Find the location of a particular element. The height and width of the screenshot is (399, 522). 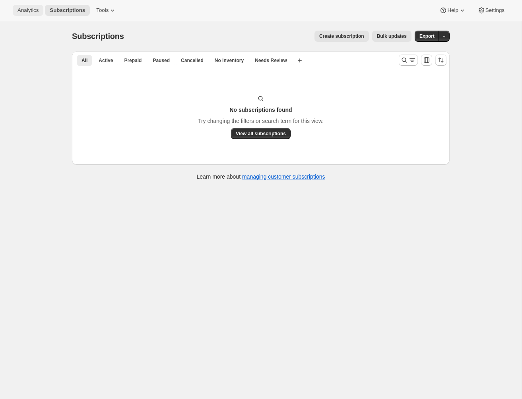

span: All is located at coordinates (84, 60).